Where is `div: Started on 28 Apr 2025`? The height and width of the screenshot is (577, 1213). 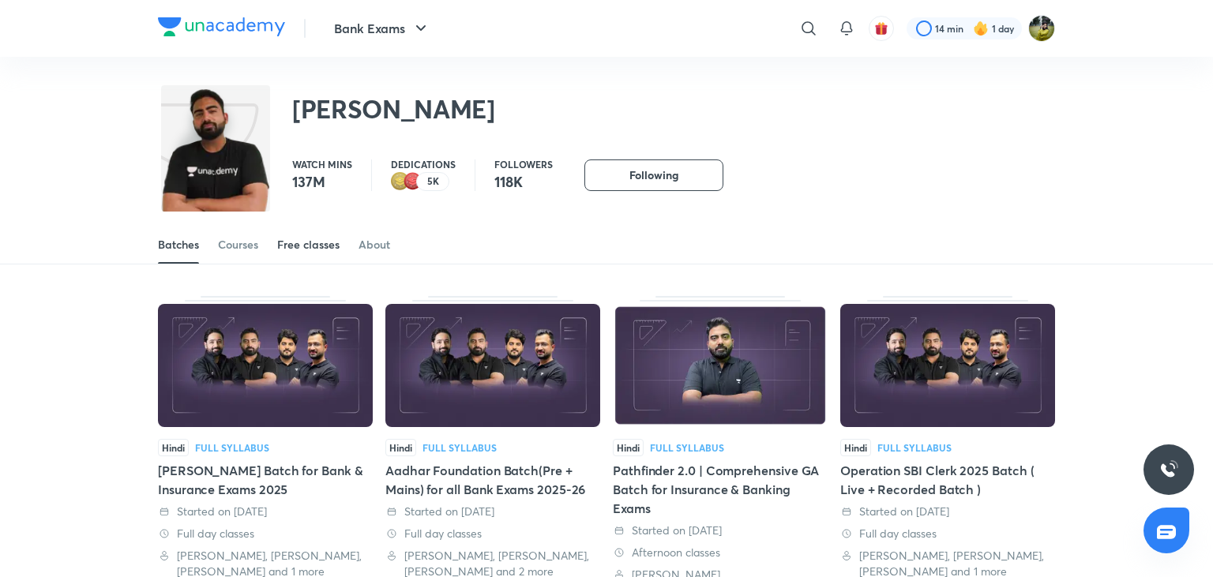
div: Started on 28 Apr 2025 is located at coordinates (720, 531).